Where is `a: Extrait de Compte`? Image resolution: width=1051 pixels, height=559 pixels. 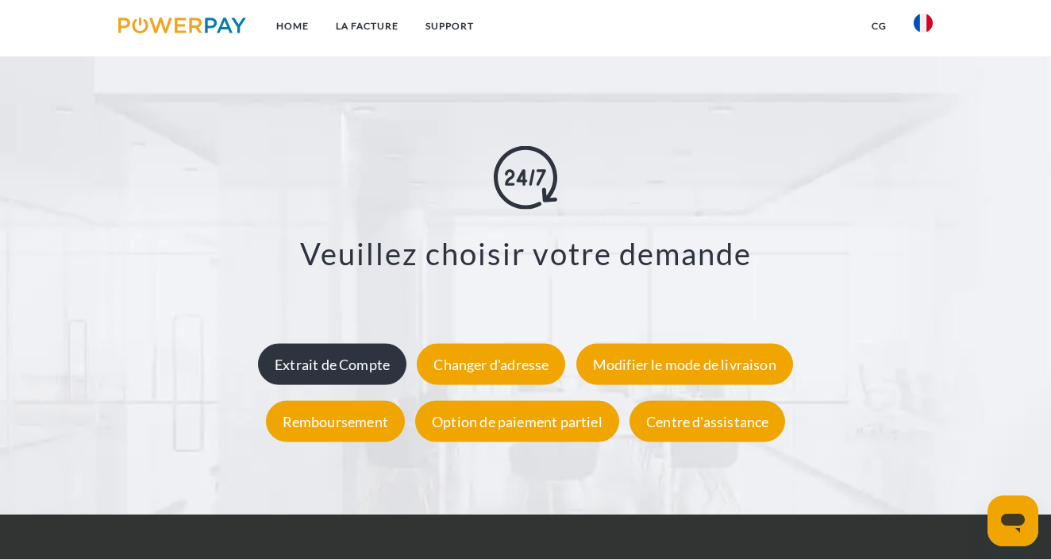
a: Extrait de Compte is located at coordinates (332, 364).